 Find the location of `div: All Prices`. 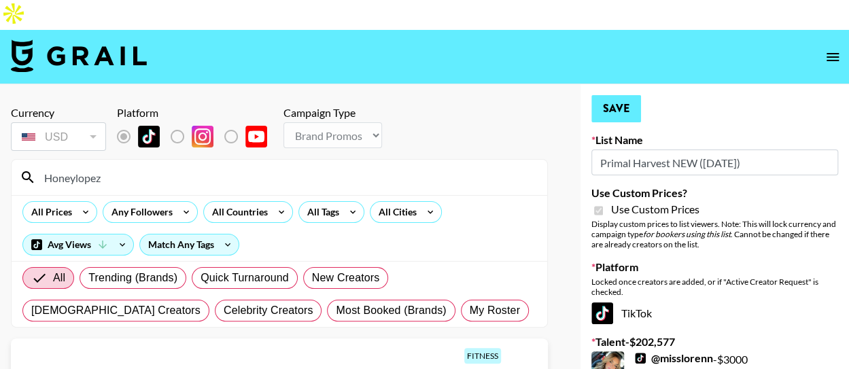

div: All Prices is located at coordinates (49, 212).